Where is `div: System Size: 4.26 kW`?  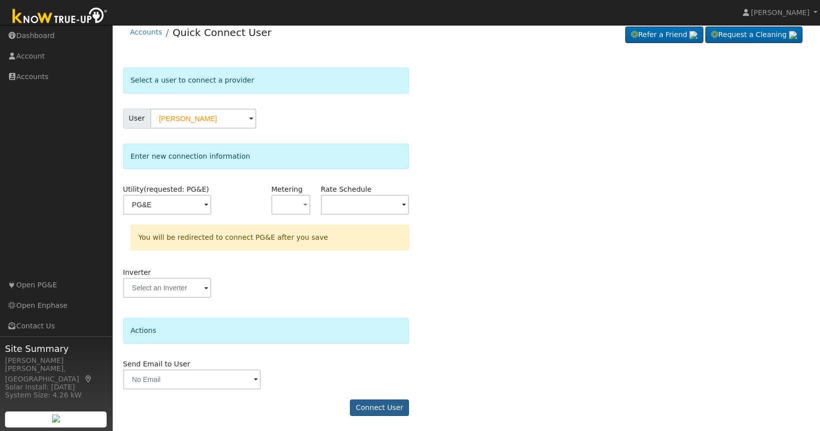 div: System Size: 4.26 kW is located at coordinates (56, 395).